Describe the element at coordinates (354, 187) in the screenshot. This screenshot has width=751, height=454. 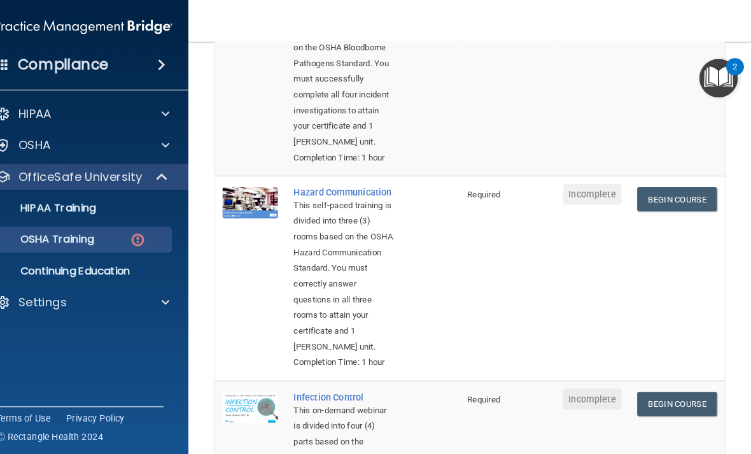
I see `a: Hazard Communication` at that location.